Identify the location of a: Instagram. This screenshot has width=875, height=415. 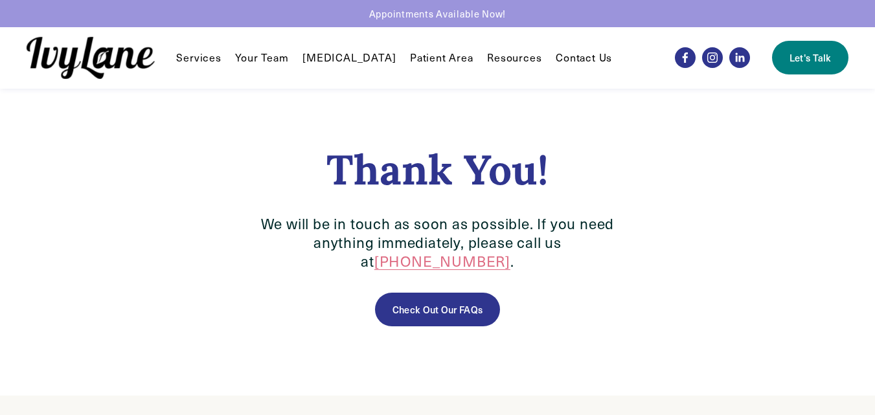
(712, 58).